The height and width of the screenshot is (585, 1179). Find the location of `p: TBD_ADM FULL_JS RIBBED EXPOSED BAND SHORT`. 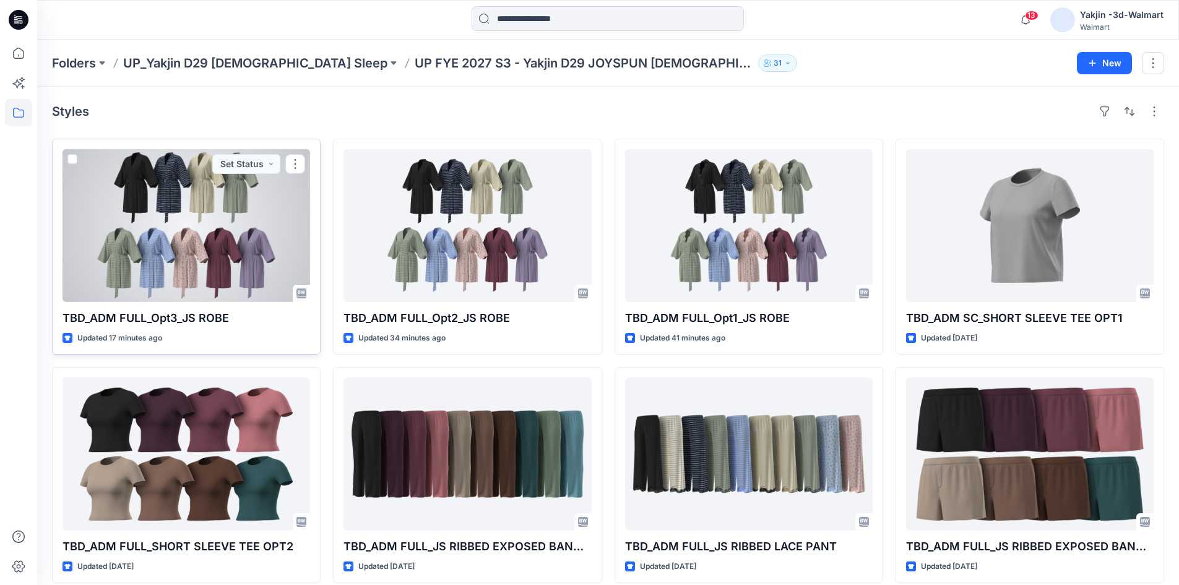

p: TBD_ADM FULL_JS RIBBED EXPOSED BAND SHORT is located at coordinates (1030, 547).